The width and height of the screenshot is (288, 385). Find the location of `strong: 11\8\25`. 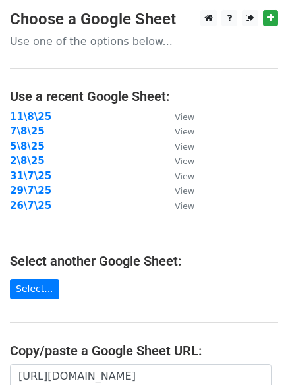

strong: 11\8\25 is located at coordinates (30, 117).